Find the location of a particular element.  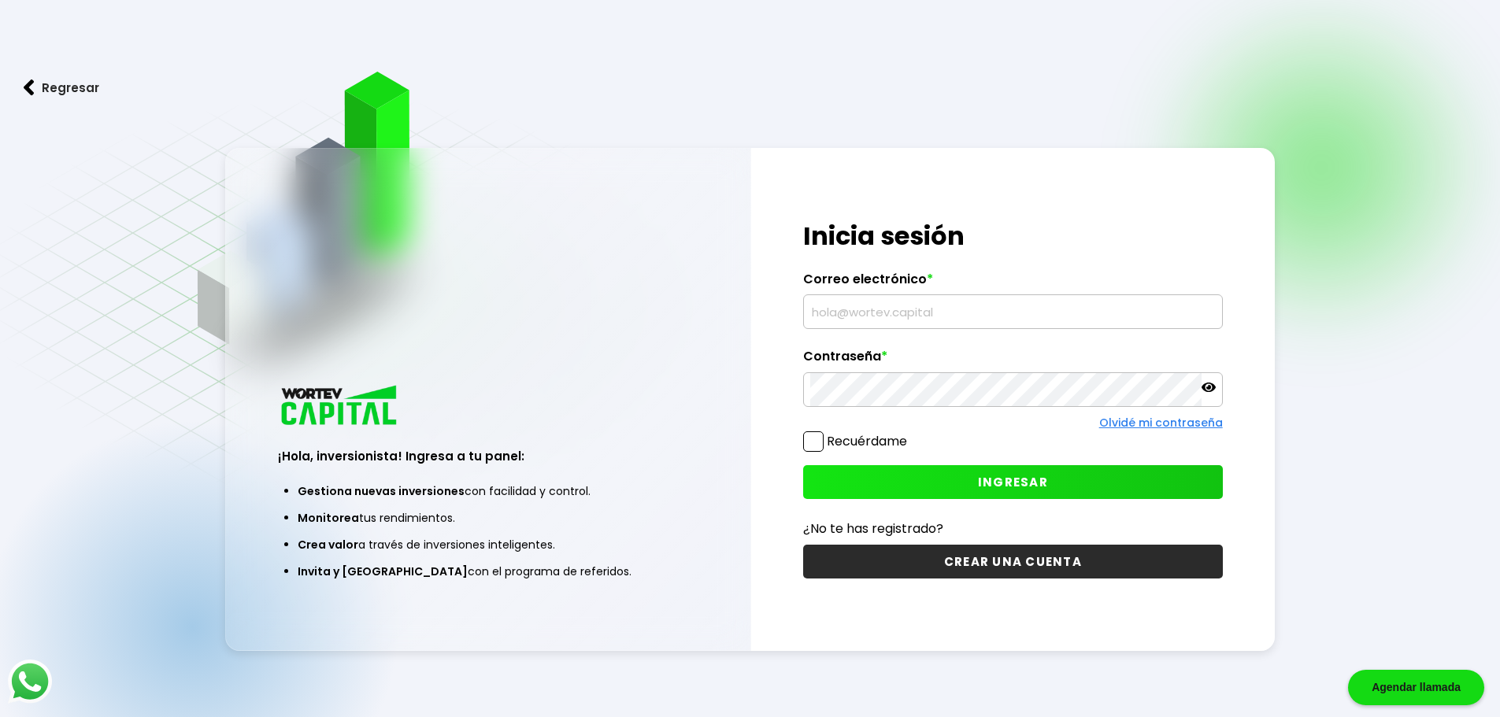

button: INGRESAR is located at coordinates (1013, 482).